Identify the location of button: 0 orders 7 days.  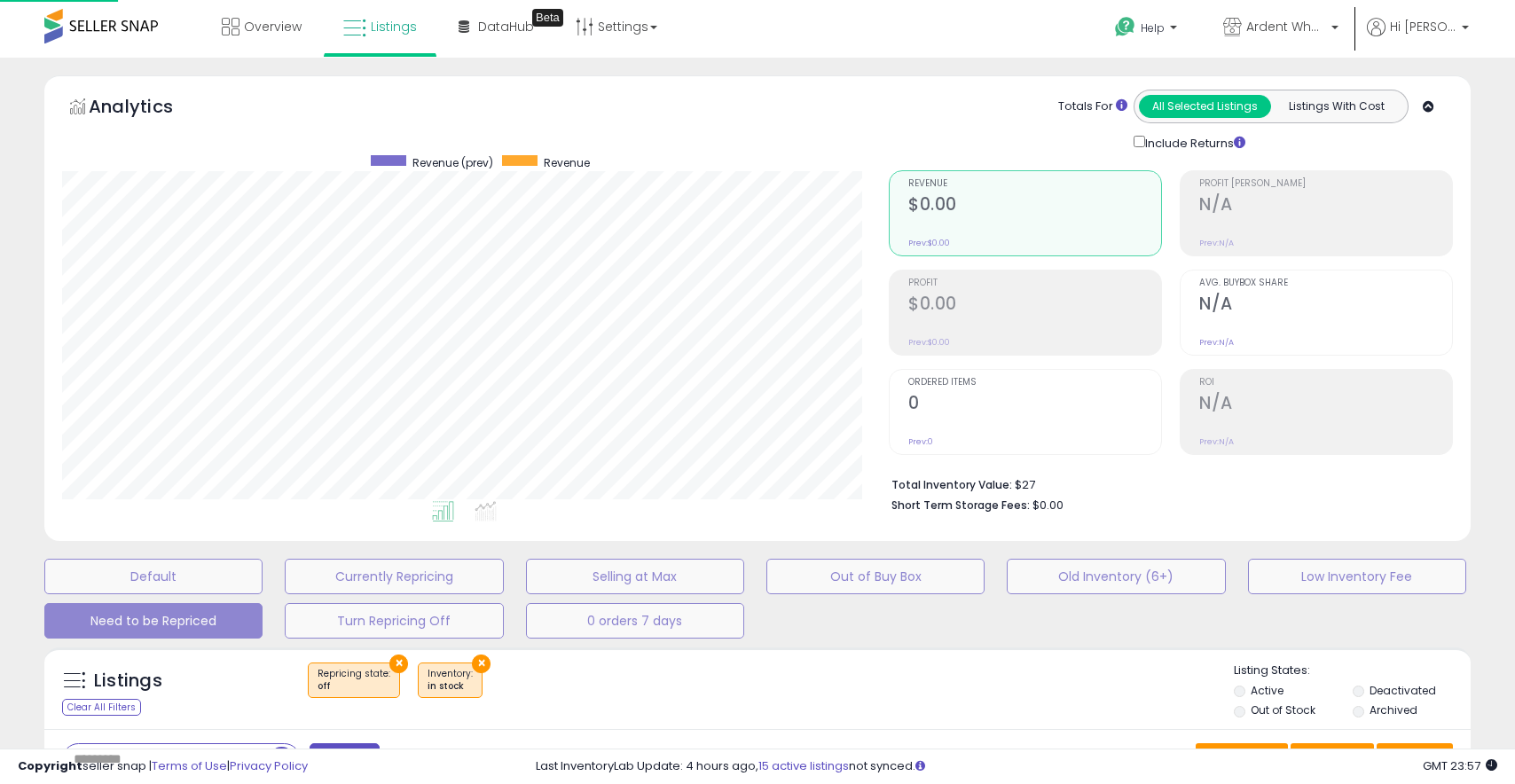
(635, 621).